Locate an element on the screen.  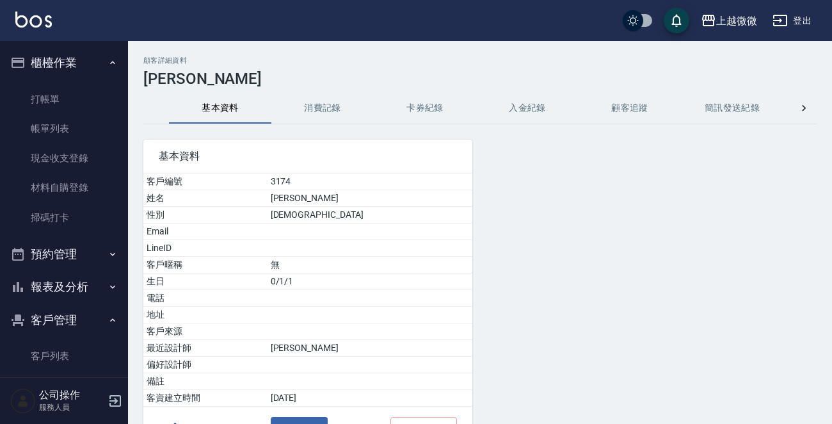
td: LineID is located at coordinates (205, 248).